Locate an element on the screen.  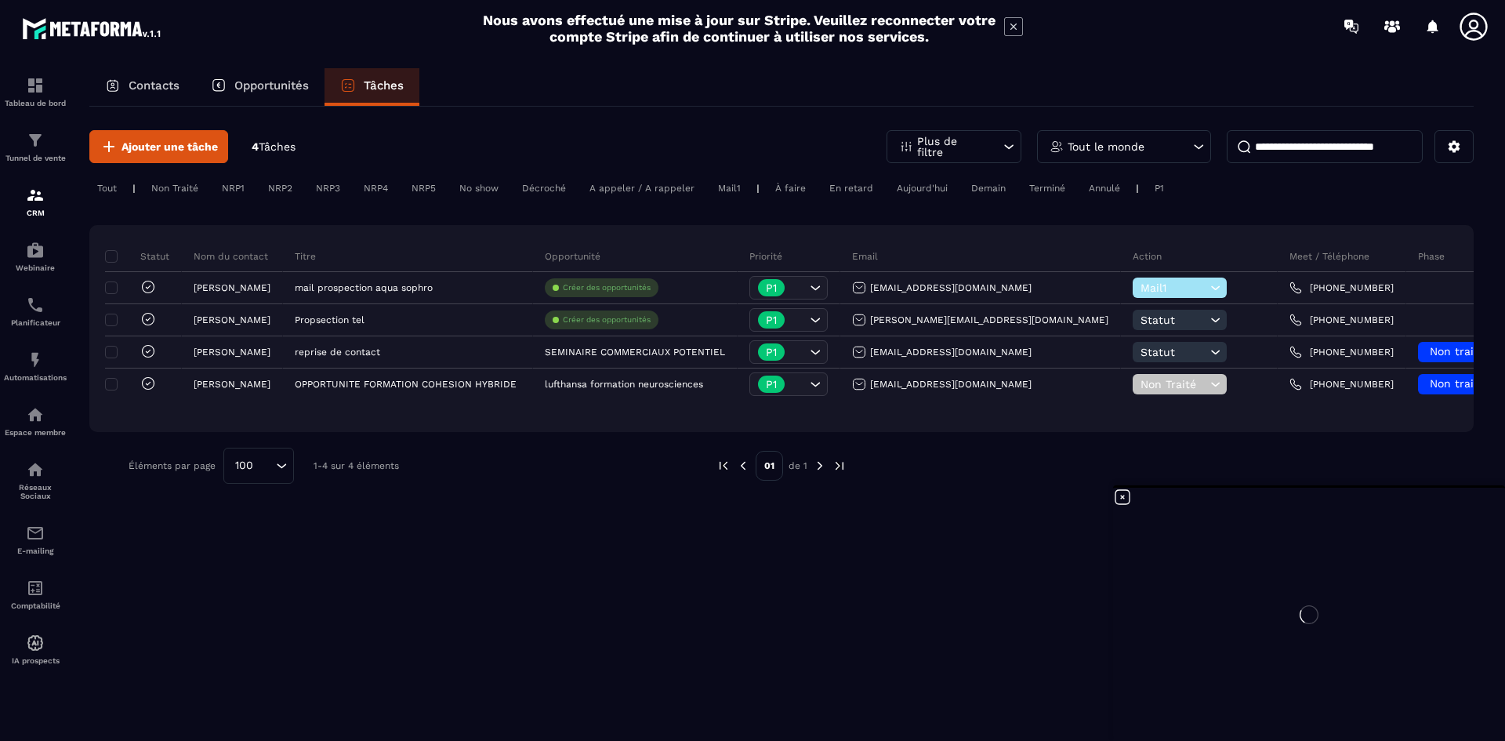
span: Mail1 is located at coordinates (1173, 288).